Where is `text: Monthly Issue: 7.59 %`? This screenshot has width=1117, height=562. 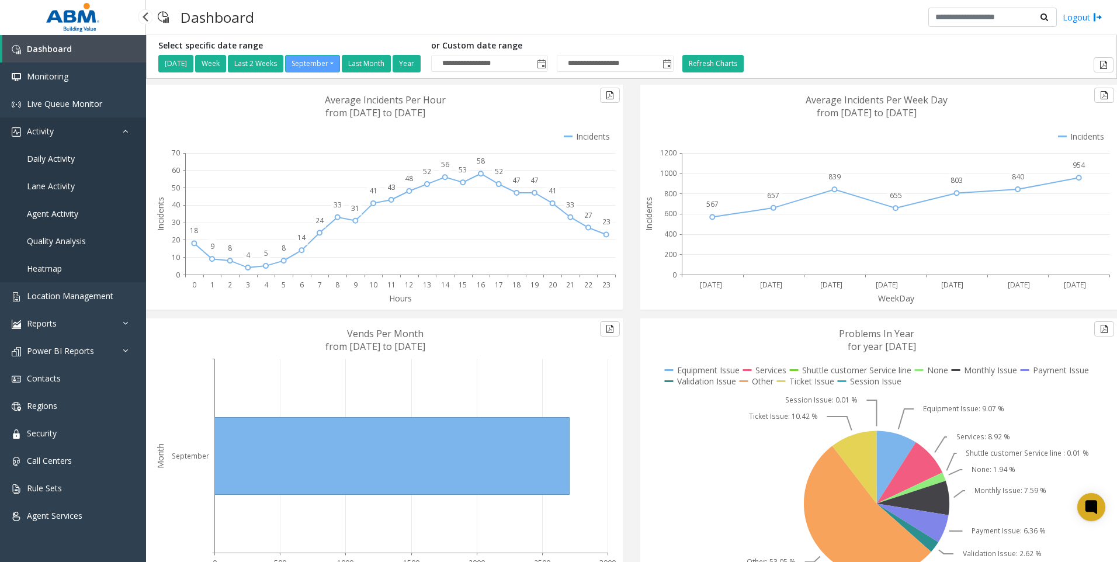
text: Monthly Issue: 7.59 % is located at coordinates (1010, 490).